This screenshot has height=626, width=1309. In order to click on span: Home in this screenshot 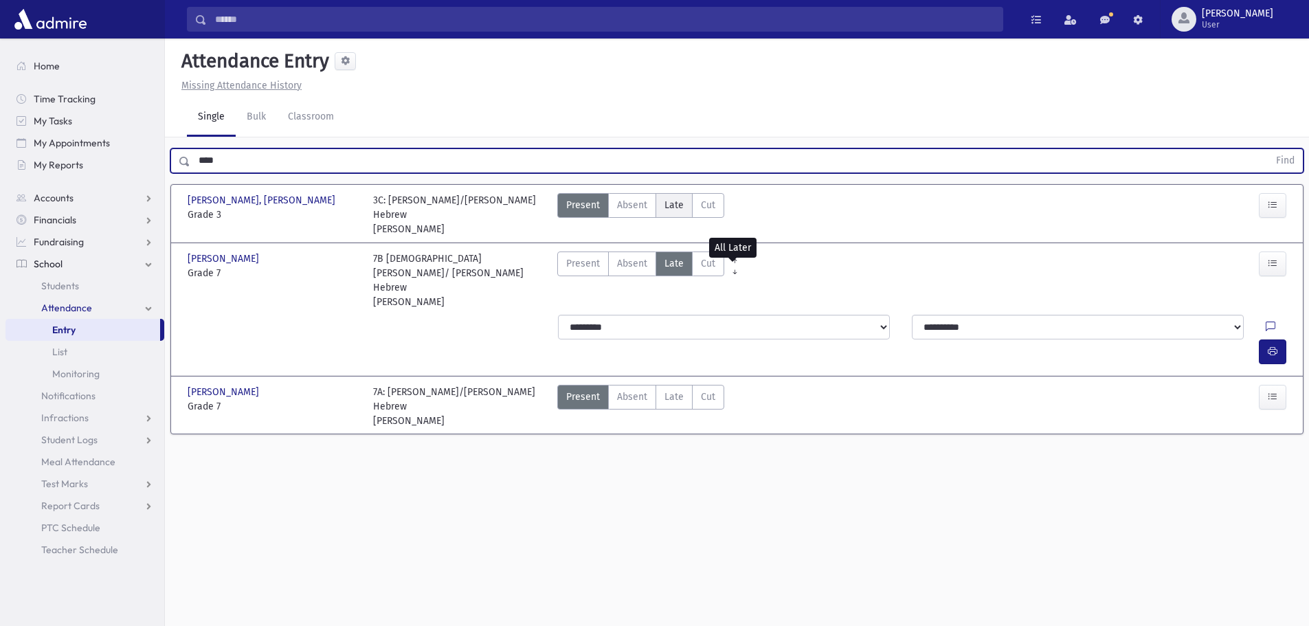, I will do `click(47, 66)`.